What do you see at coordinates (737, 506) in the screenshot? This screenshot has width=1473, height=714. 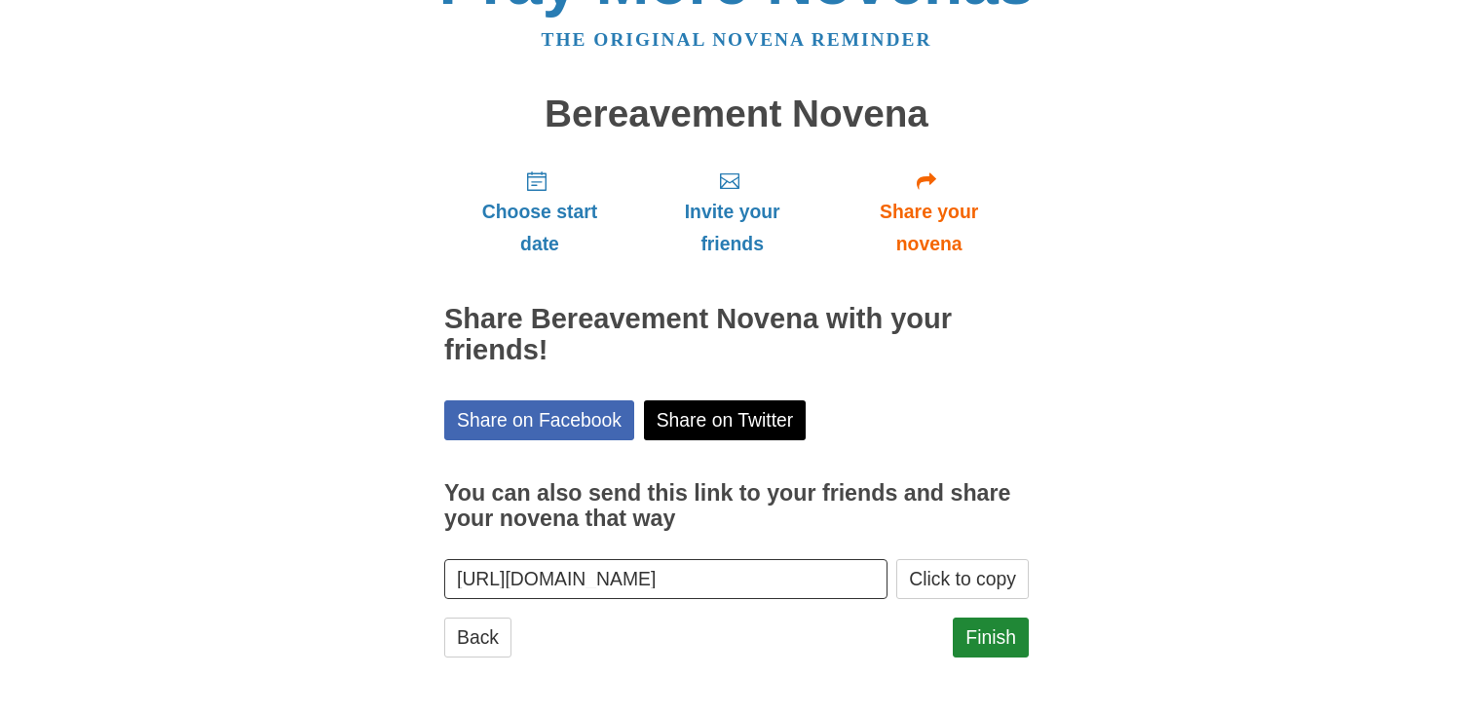 I see `h3: You can also send this link to your friends and share your novena that way` at bounding box center [737, 506].